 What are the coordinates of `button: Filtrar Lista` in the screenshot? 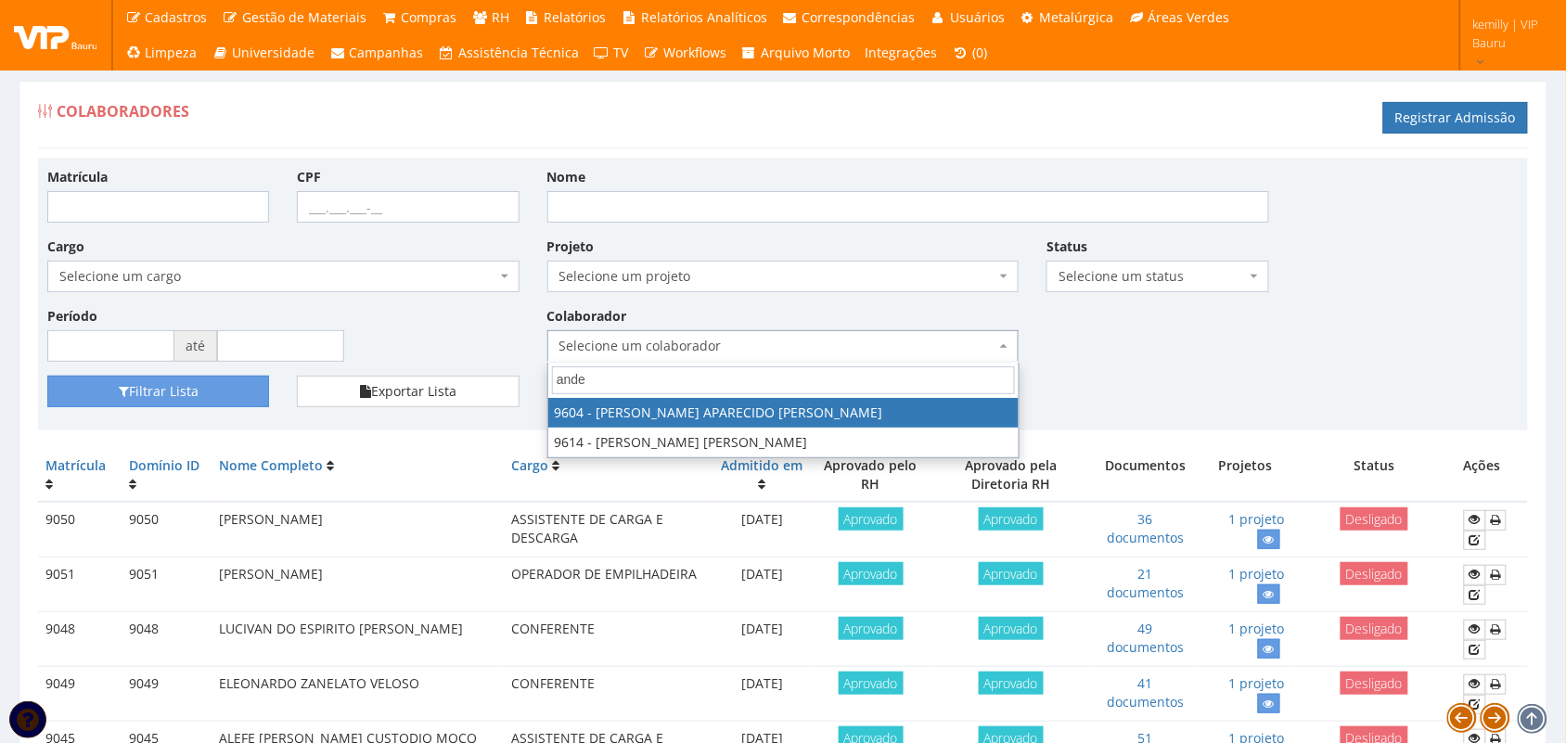 It's located at (158, 391).